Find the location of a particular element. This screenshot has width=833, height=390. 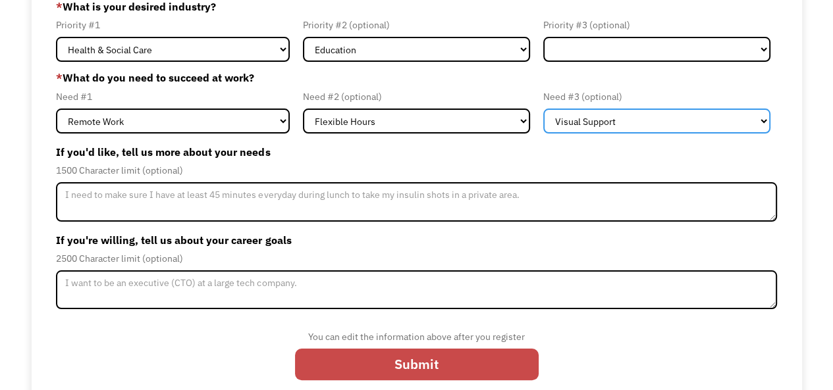

div: Priority #3 (optional) is located at coordinates (657, 25).